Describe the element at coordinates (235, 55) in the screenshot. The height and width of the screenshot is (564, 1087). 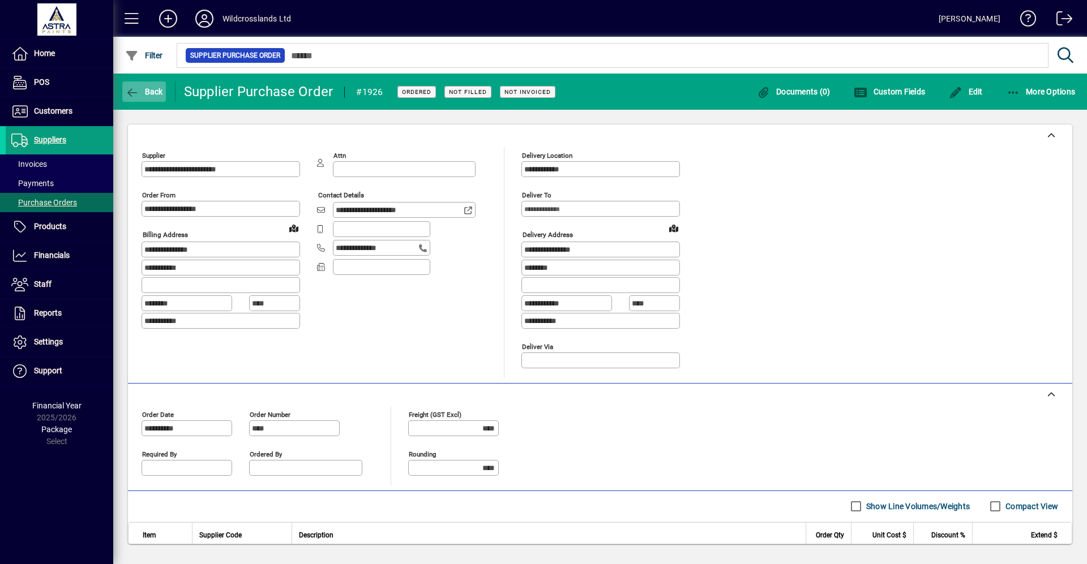
I see `span: Supplier Purchase Order` at that location.